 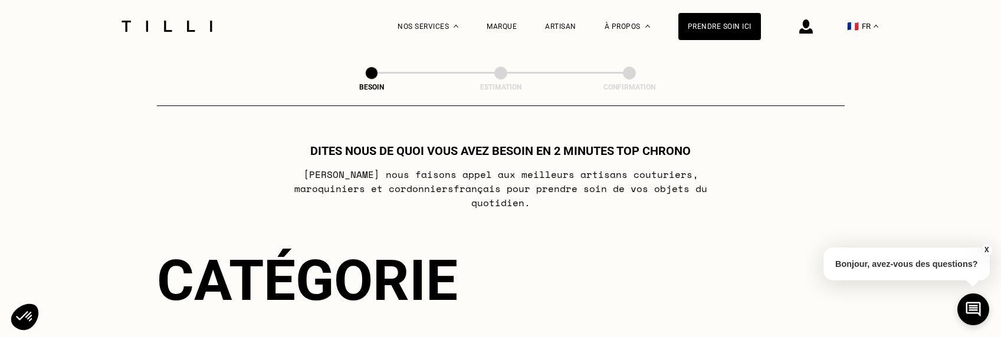 I want to click on div: Artisan, so click(x=560, y=27).